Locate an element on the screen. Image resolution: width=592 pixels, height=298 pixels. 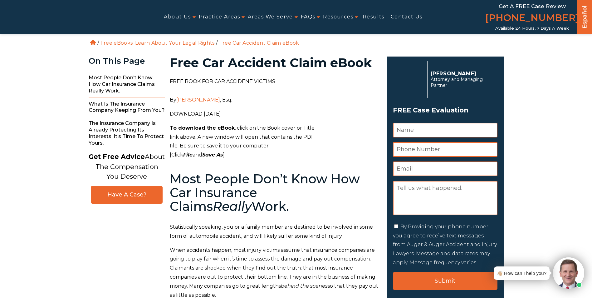
span: The Insurance Company Is Already Protecting Its Interests. It’s Time to Protect Yours. is located at coordinates (127, 133).